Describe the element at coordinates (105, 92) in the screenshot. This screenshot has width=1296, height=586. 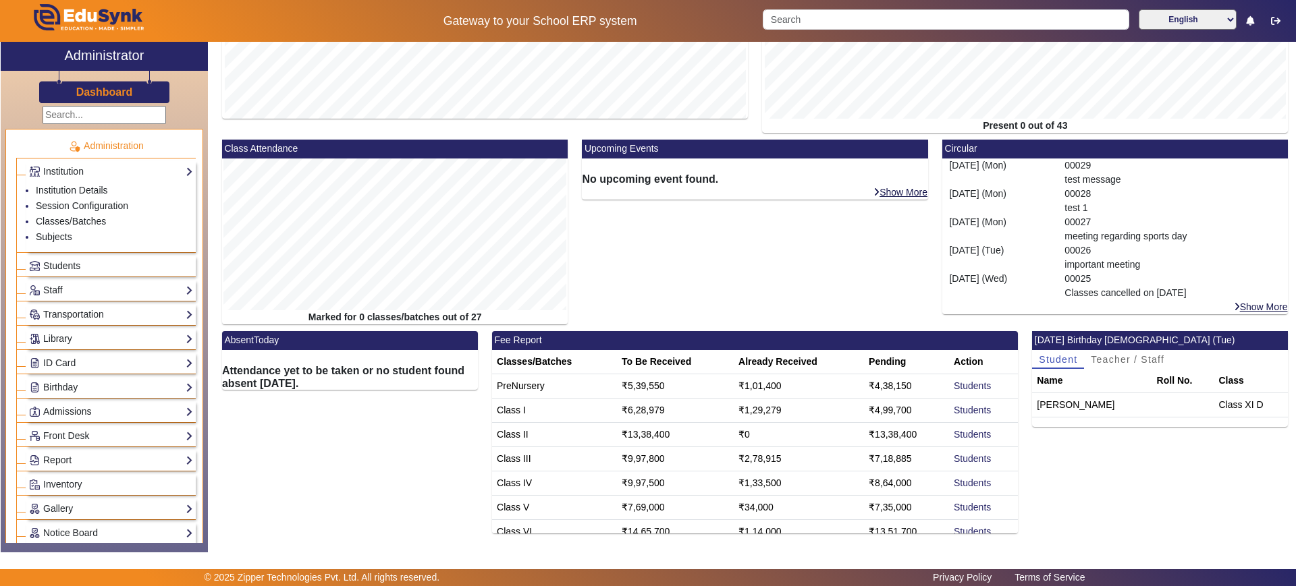
I see `a: Dashboard` at that location.